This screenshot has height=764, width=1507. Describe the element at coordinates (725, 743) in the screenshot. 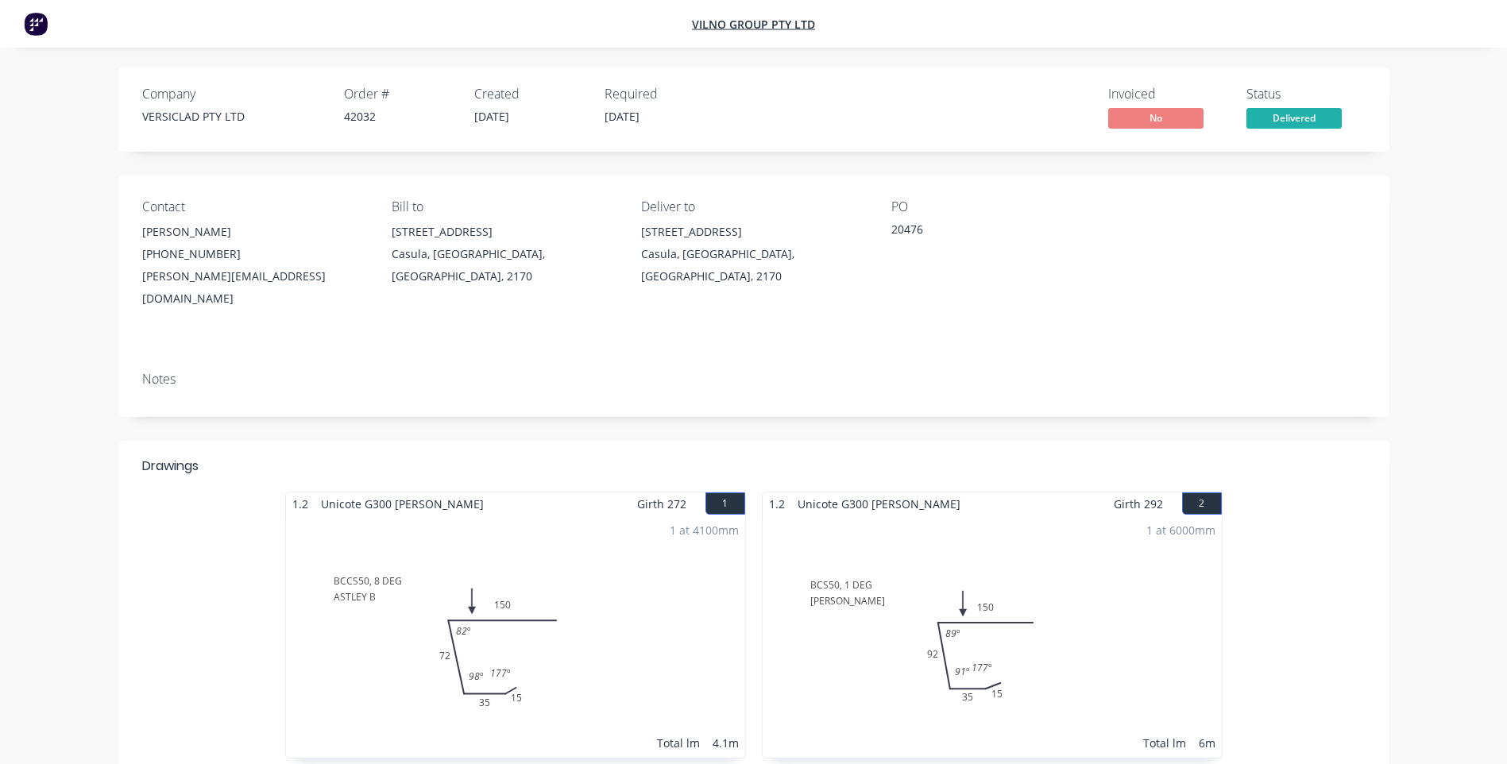

I see `div: 4.1m` at that location.